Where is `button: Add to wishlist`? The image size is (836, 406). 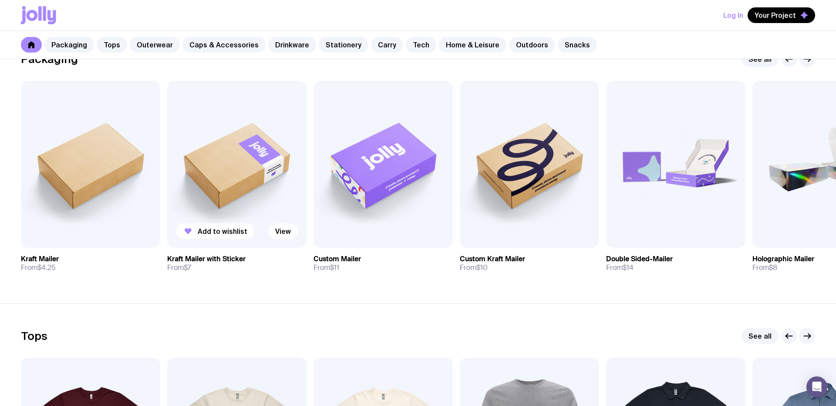 button: Add to wishlist is located at coordinates (215, 232).